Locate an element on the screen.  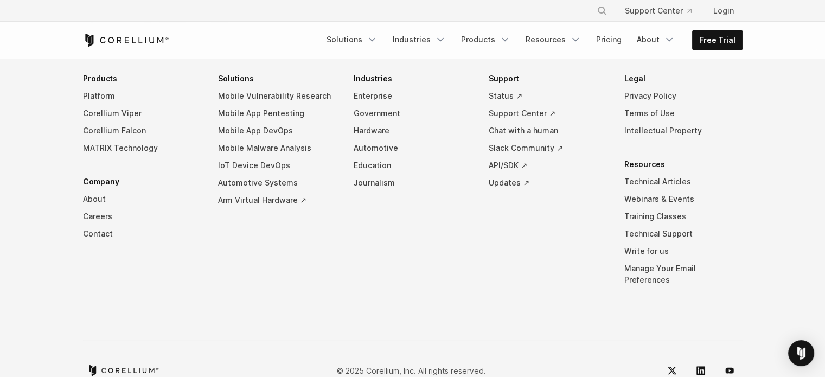
a: Free Trial is located at coordinates (717, 40).